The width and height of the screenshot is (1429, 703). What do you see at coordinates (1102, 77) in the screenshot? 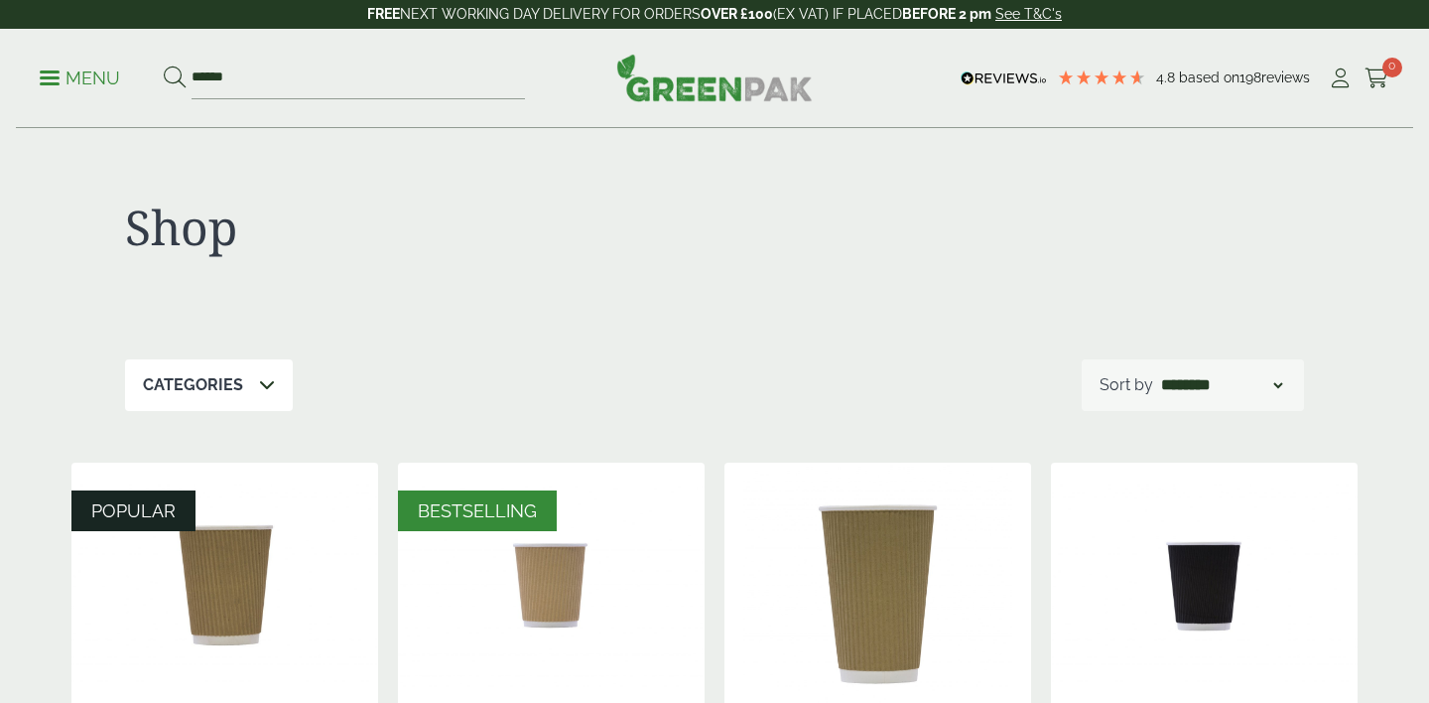
I see `div: 4.79 Stars` at bounding box center [1102, 77].